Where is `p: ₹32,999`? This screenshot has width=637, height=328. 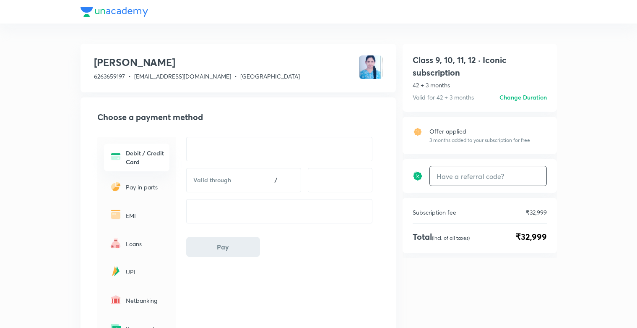
p: ₹32,999 is located at coordinates (536, 212).